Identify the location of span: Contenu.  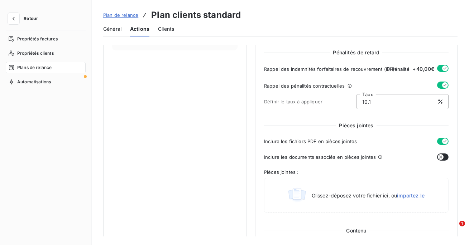
(356, 231).